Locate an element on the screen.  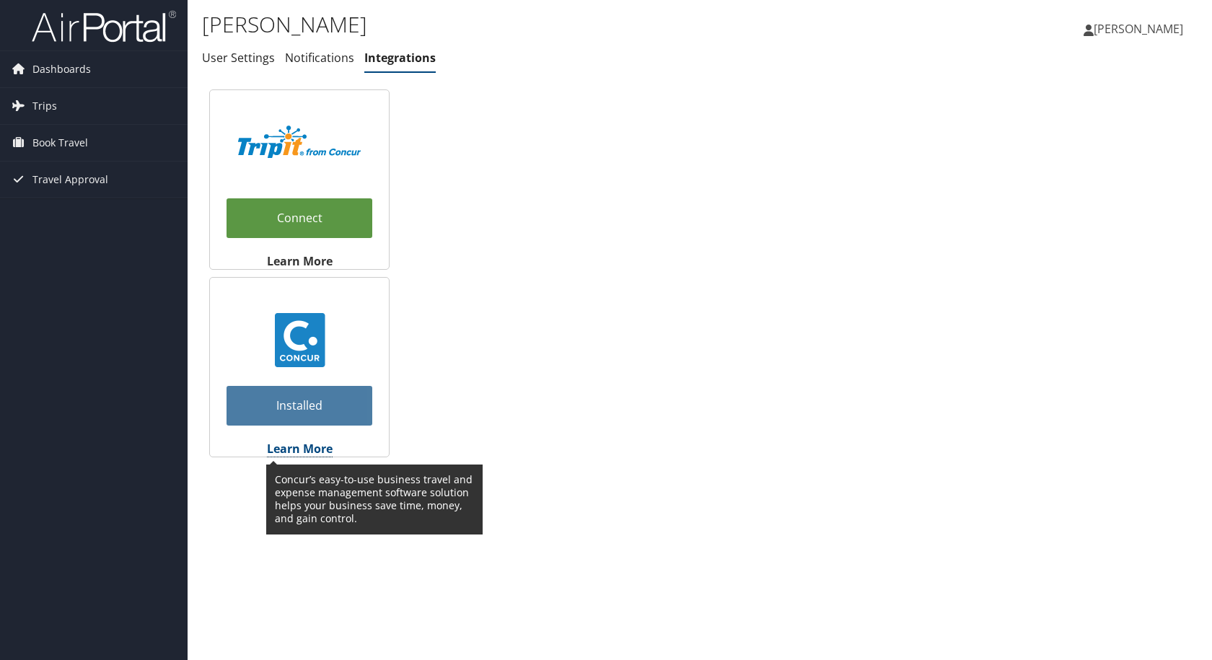
img: airportal-logo.png is located at coordinates (104, 26).